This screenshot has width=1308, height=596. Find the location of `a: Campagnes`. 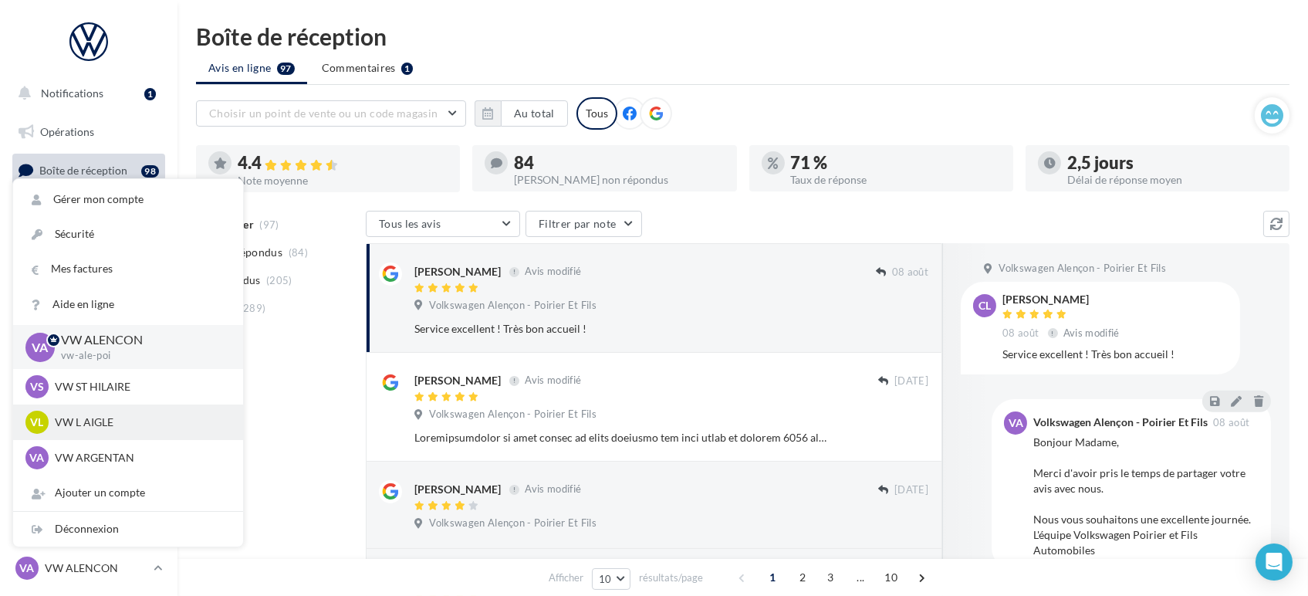

a: Campagnes is located at coordinates (89, 249).